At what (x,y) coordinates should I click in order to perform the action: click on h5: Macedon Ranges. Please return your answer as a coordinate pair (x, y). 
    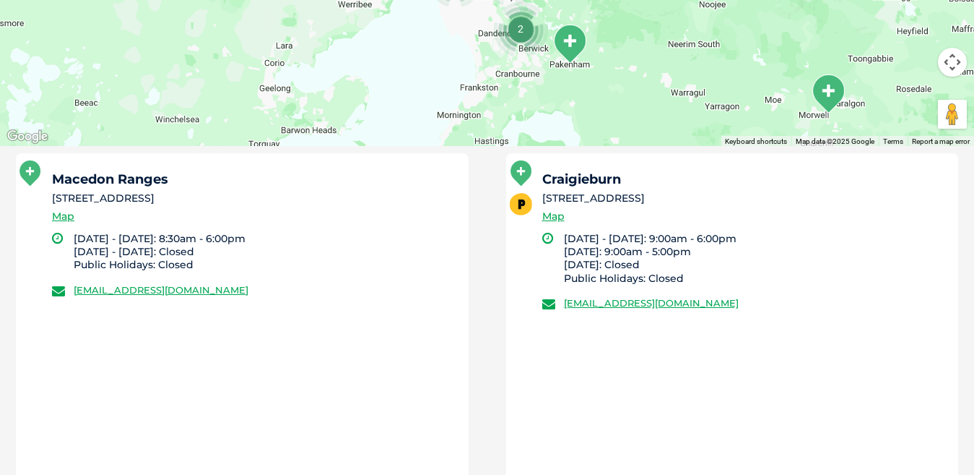
    Looking at the image, I should click on (254, 179).